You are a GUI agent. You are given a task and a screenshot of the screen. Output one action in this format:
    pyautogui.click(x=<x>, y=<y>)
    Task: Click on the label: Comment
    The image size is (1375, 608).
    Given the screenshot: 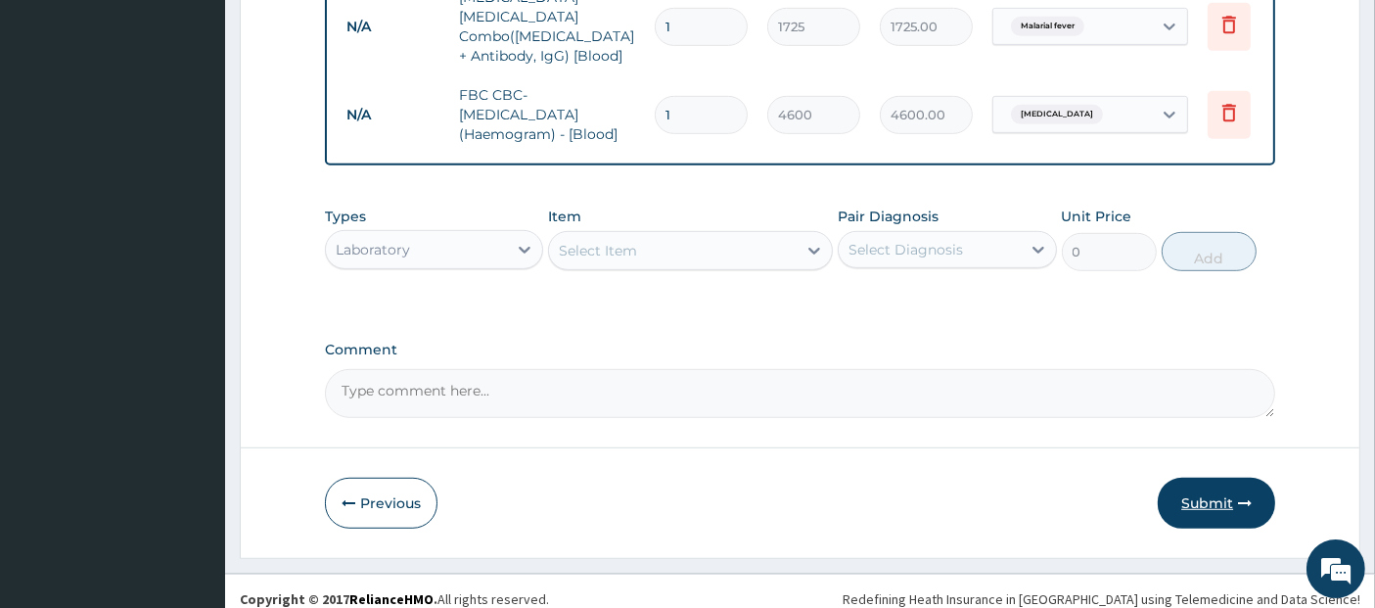 What is the action you would take?
    pyautogui.click(x=801, y=349)
    